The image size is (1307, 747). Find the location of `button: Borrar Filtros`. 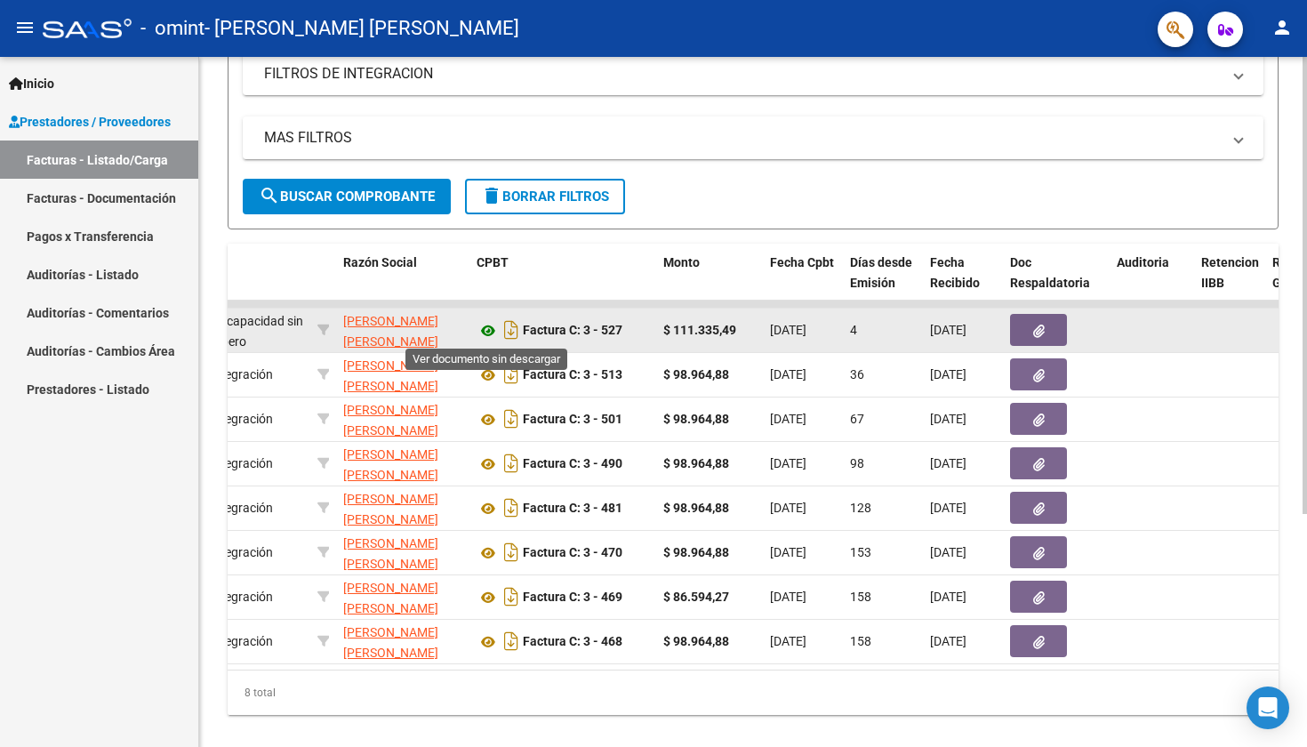

button: Borrar Filtros is located at coordinates (545, 196).